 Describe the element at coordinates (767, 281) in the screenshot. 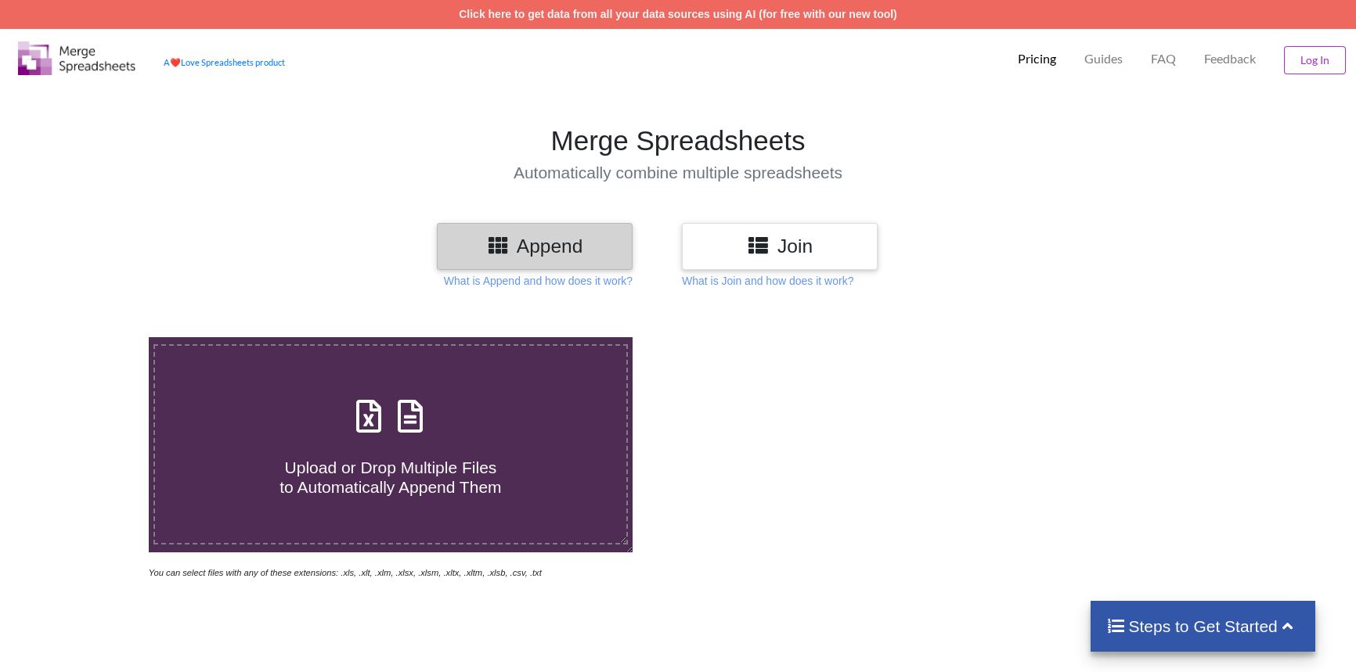

I see `p: What is Join and how does it work?` at that location.